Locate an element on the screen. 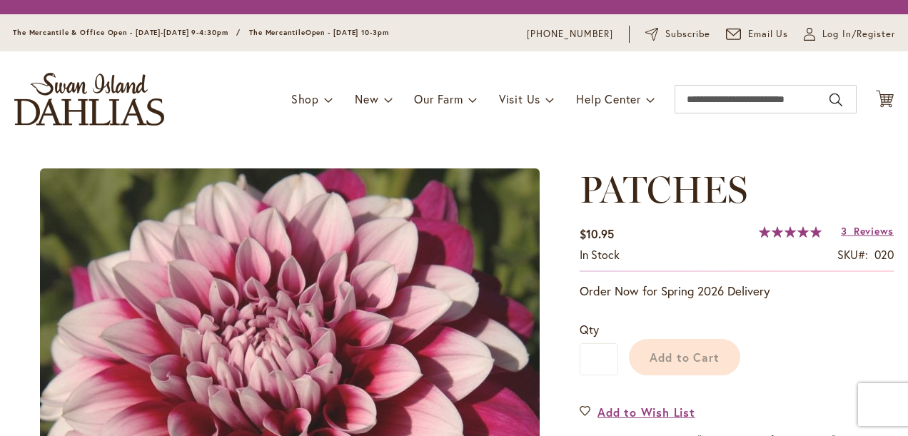 Image resolution: width=908 pixels, height=436 pixels. div: 100% is located at coordinates (791, 232).